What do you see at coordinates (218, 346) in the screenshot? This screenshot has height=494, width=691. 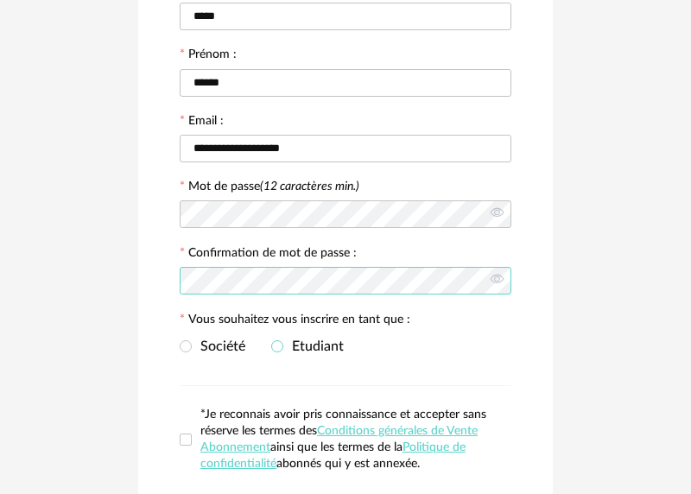 I see `span: Société` at bounding box center [218, 346].